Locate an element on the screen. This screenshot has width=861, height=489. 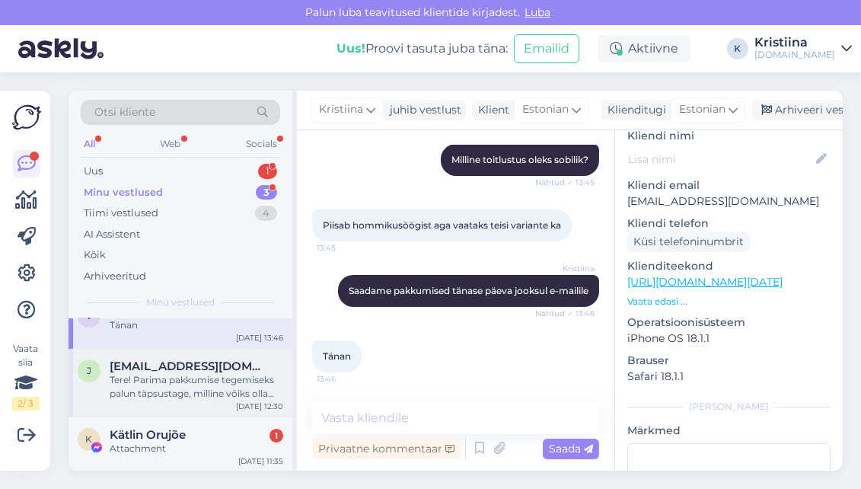
b: Uus! is located at coordinates (351, 48).